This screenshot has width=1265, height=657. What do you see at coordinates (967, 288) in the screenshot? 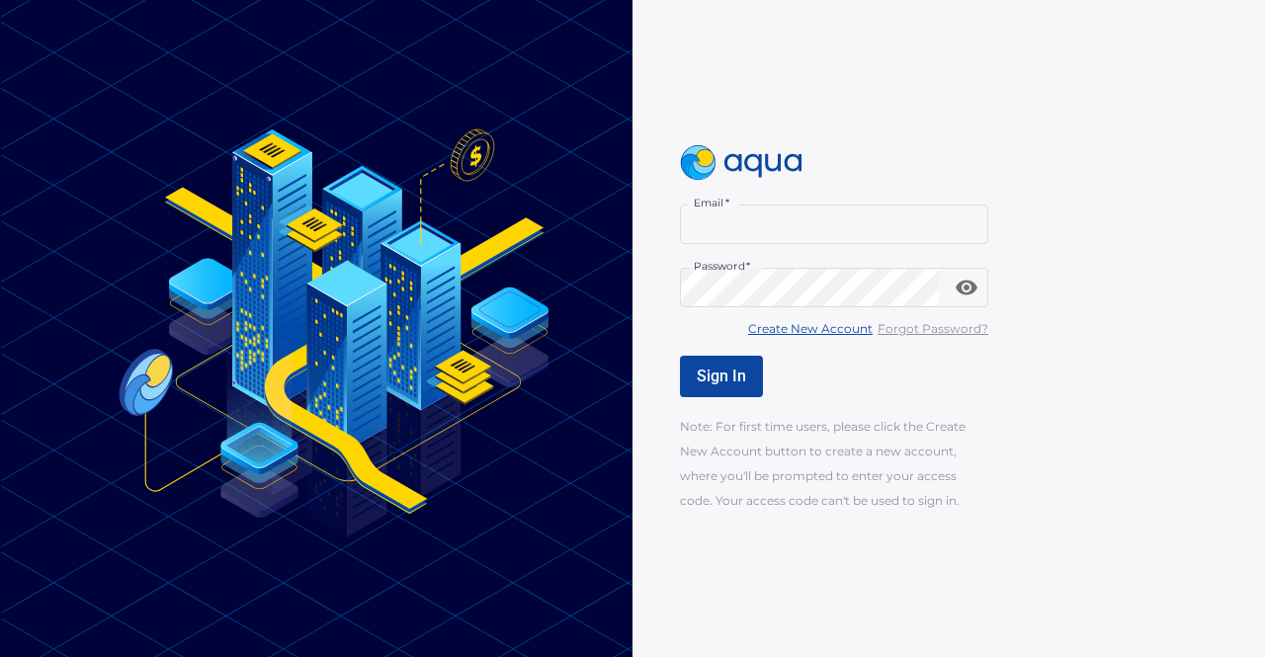
I see `button: toggle password visibility` at bounding box center [967, 288].